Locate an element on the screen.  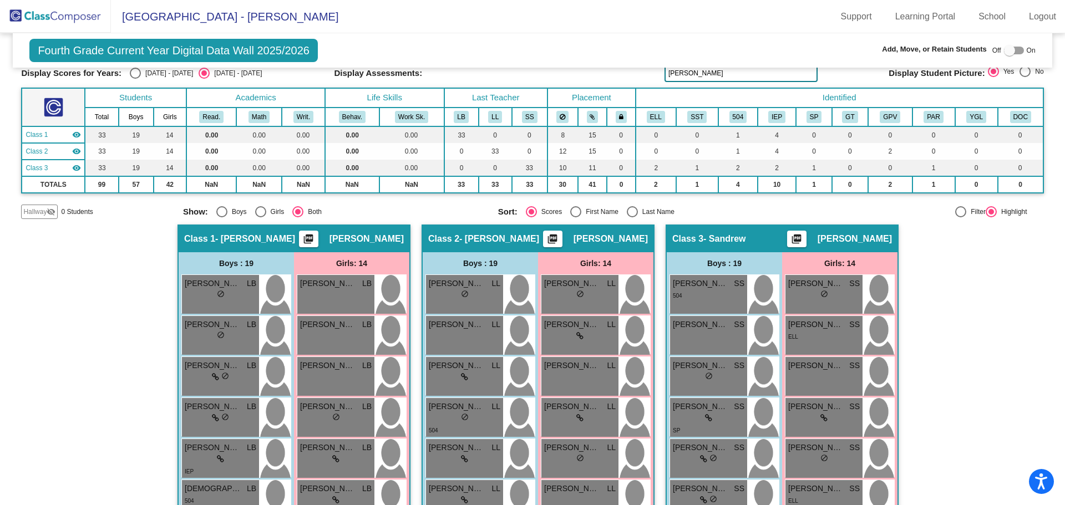
td: 8 is located at coordinates (562, 135).